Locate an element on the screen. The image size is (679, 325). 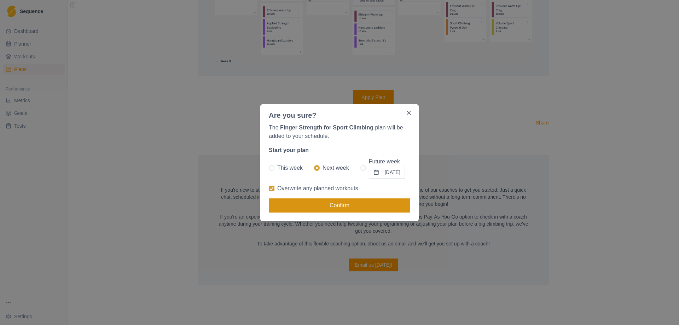
p: Future week is located at coordinates (387, 162).